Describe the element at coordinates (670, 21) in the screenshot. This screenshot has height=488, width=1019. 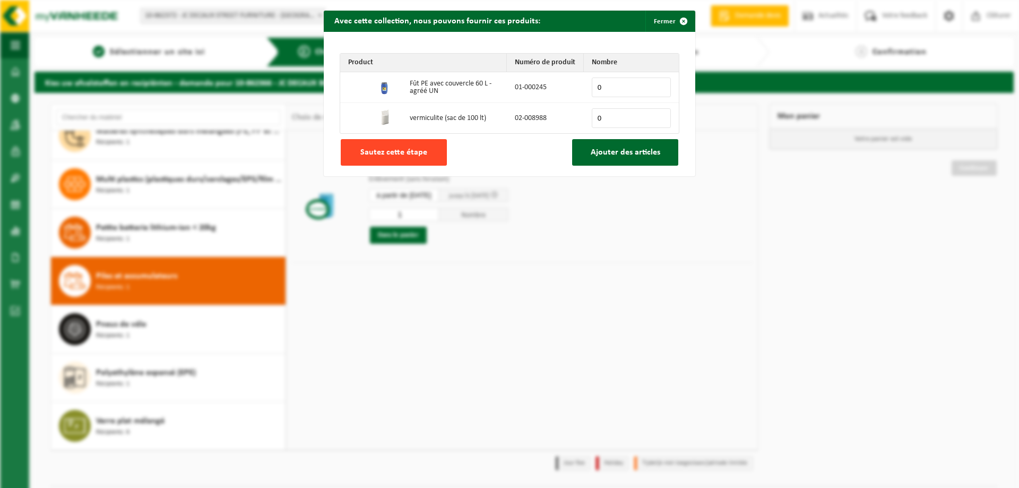
I see `button: Fermer` at that location.